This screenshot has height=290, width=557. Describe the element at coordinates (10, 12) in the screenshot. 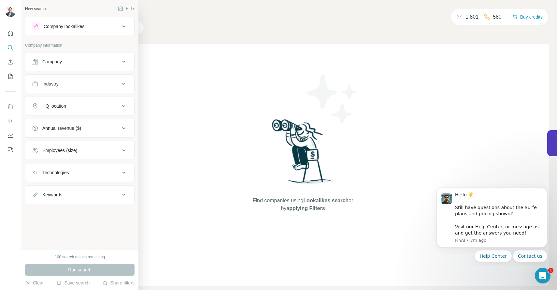

I see `img: Avatar` at that location.